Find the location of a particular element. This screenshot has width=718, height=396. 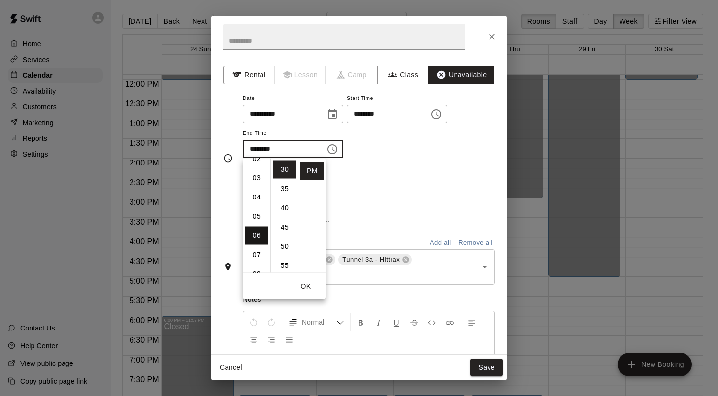

button: Redo is located at coordinates (271, 322).